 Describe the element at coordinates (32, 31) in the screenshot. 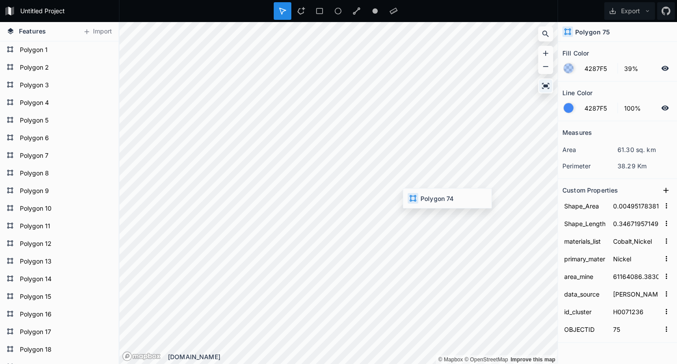

I see `span: Features` at that location.